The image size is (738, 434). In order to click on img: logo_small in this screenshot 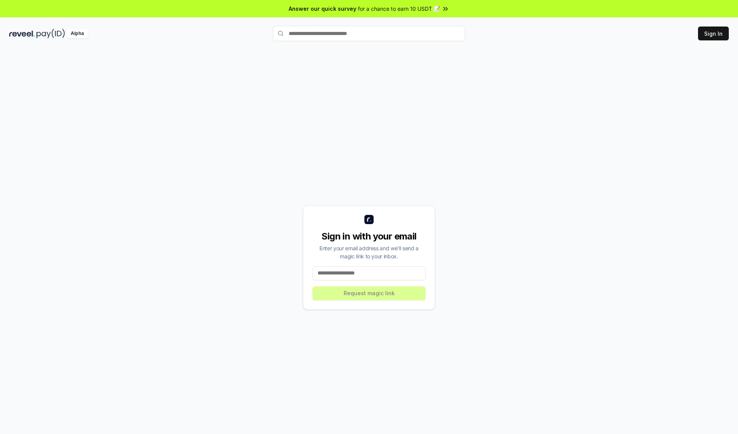, I will do `click(369, 220)`.